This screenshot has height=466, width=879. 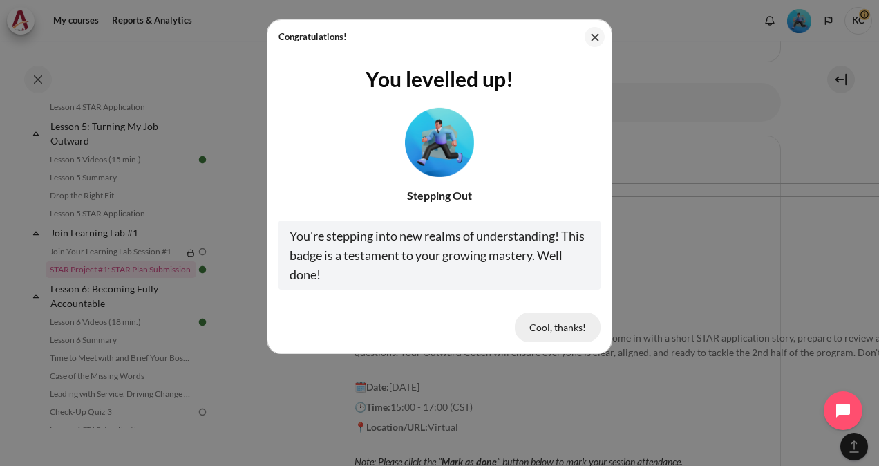 What do you see at coordinates (439, 255) in the screenshot?
I see `div: You're stepping into new realms of understanding! This badge is a testament to your growing maste...` at bounding box center [439, 255].